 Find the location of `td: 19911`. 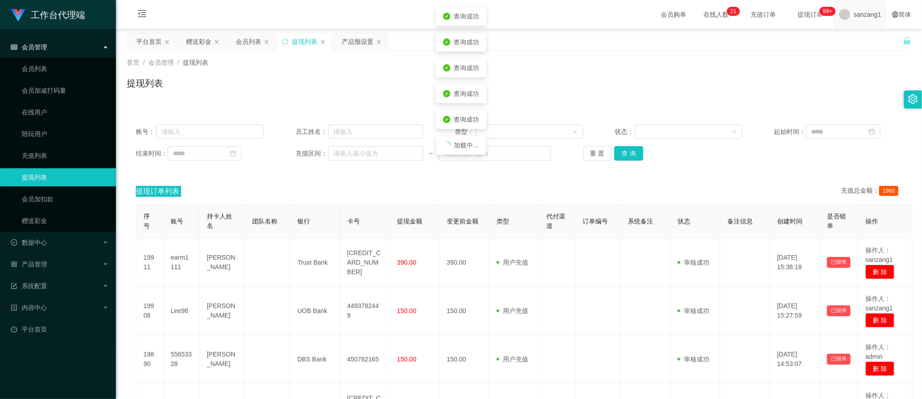

td: 19911 is located at coordinates (150, 262).